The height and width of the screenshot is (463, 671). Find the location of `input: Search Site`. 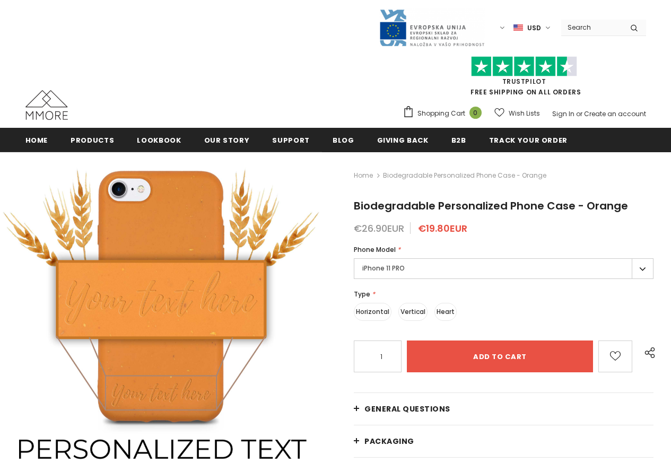

input: Search Site is located at coordinates (592, 27).